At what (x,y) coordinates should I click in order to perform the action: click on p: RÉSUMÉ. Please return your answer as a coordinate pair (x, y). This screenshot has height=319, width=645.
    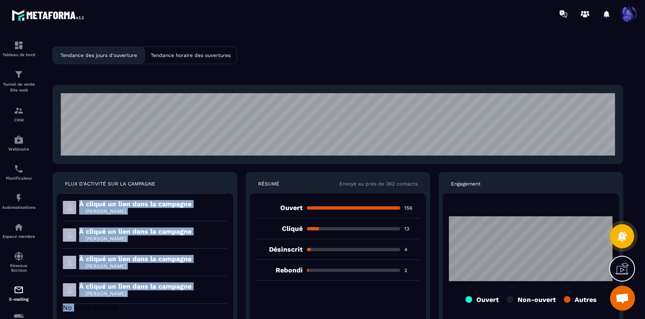
    Looking at the image, I should click on (269, 184).